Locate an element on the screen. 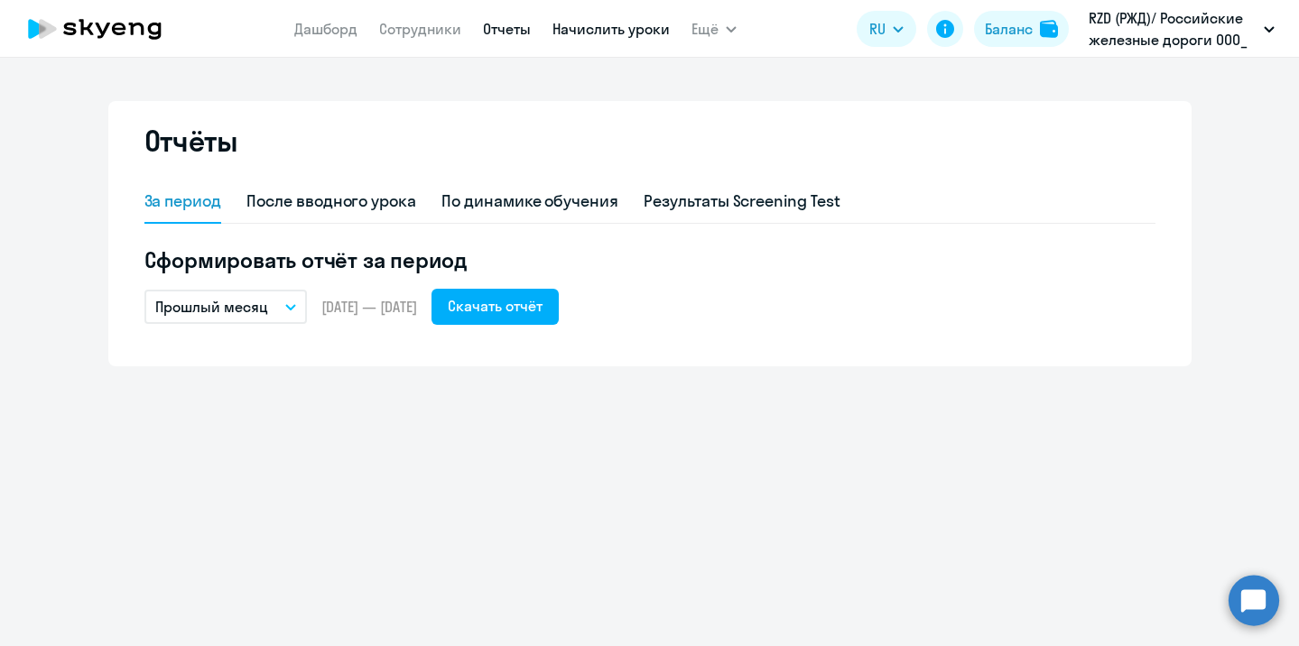 The width and height of the screenshot is (1299, 646). a: Сотрудники is located at coordinates (420, 29).